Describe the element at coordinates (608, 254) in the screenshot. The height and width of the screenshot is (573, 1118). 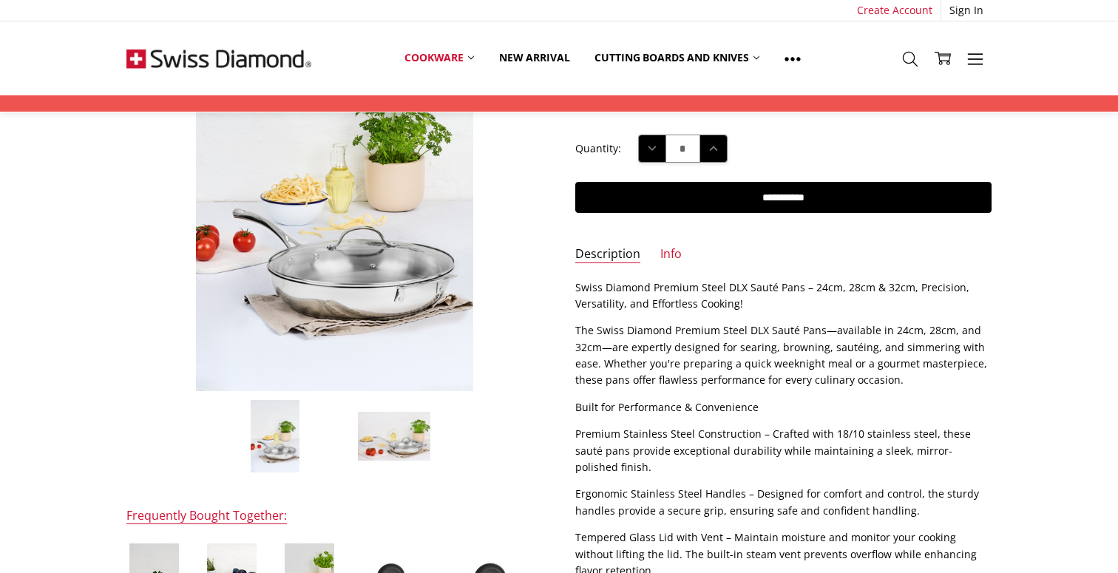
I see `a: Description` at that location.